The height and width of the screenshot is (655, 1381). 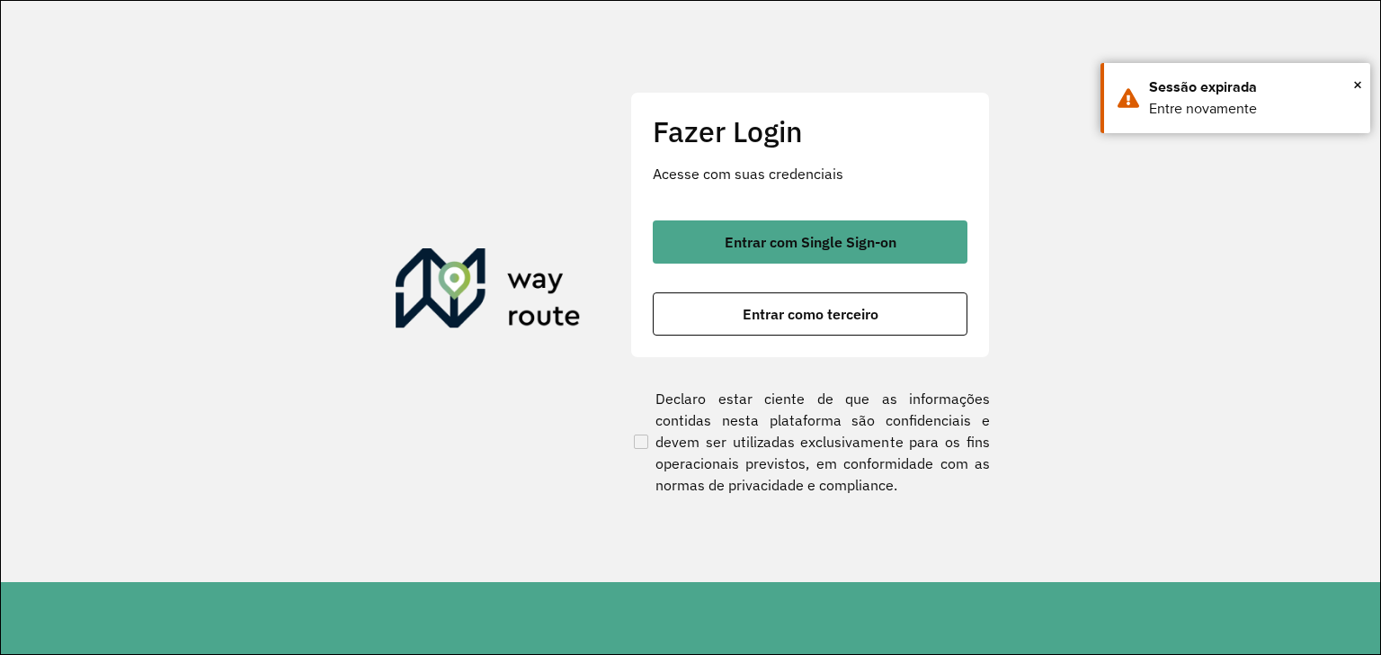 What do you see at coordinates (1358, 85) in the screenshot?
I see `button: Close` at bounding box center [1358, 85].